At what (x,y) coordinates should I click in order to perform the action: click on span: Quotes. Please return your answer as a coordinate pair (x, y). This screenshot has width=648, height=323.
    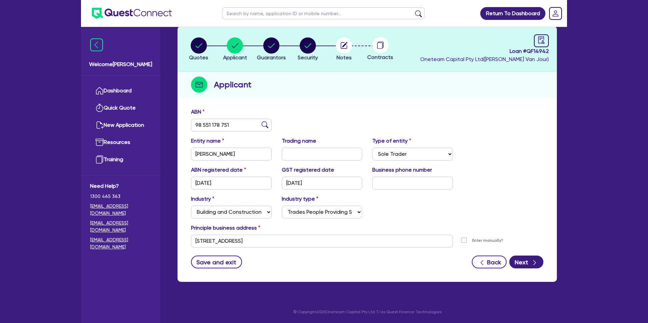
    Looking at the image, I should click on (198, 57).